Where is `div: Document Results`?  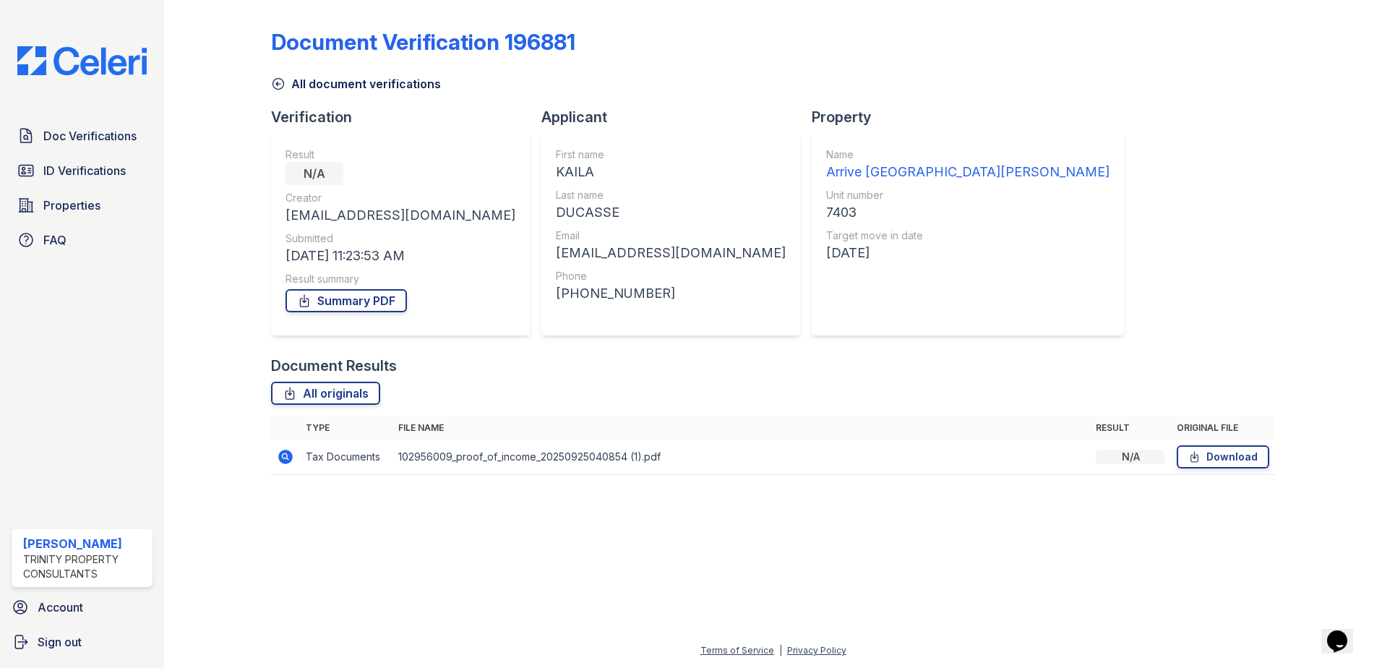 div: Document Results is located at coordinates (334, 366).